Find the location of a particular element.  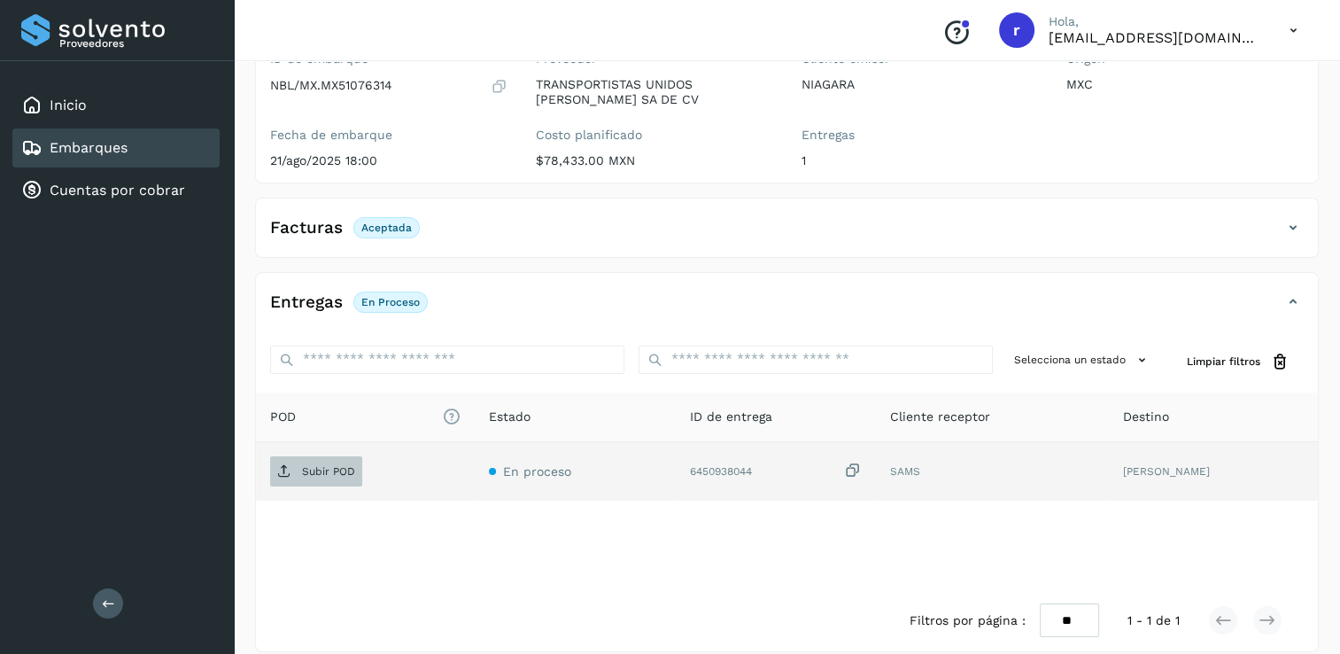

a: Inicio is located at coordinates (68, 105).